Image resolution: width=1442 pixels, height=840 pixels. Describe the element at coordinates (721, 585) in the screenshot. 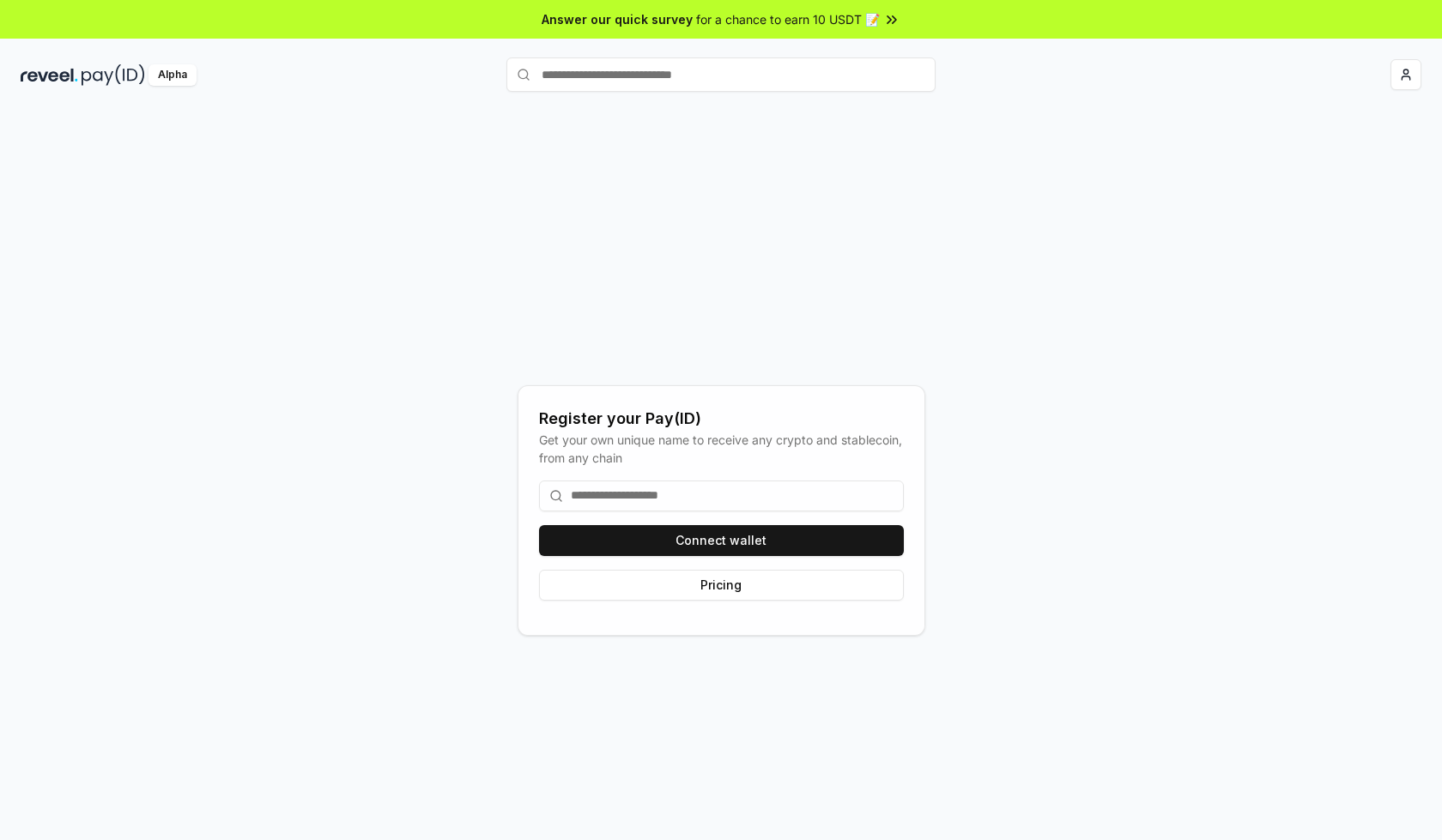

I see `button: Pricing` at that location.